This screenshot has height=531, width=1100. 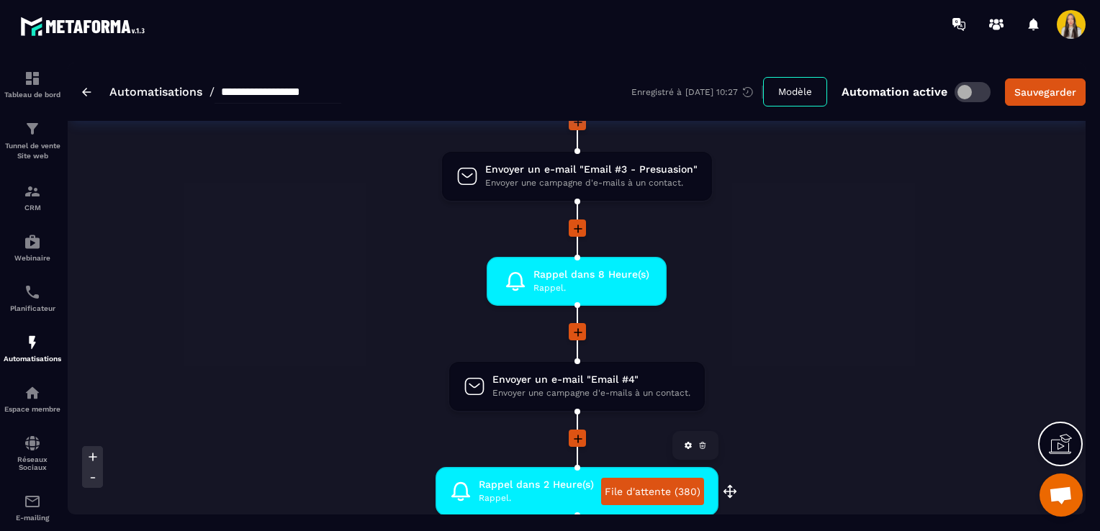 What do you see at coordinates (32, 409) in the screenshot?
I see `p: Espace membre` at bounding box center [32, 409].